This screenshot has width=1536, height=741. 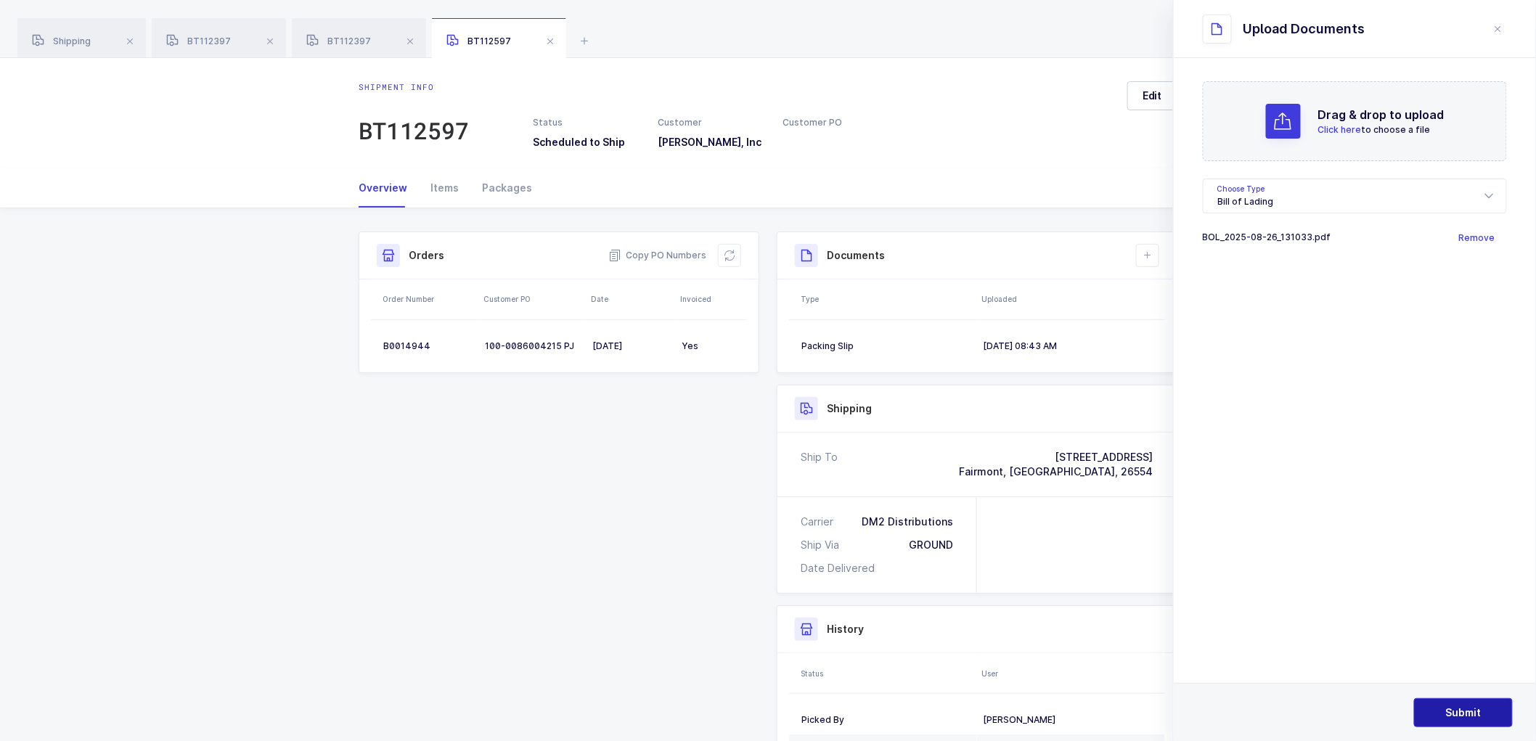 I want to click on div: Overview, so click(x=388, y=188).